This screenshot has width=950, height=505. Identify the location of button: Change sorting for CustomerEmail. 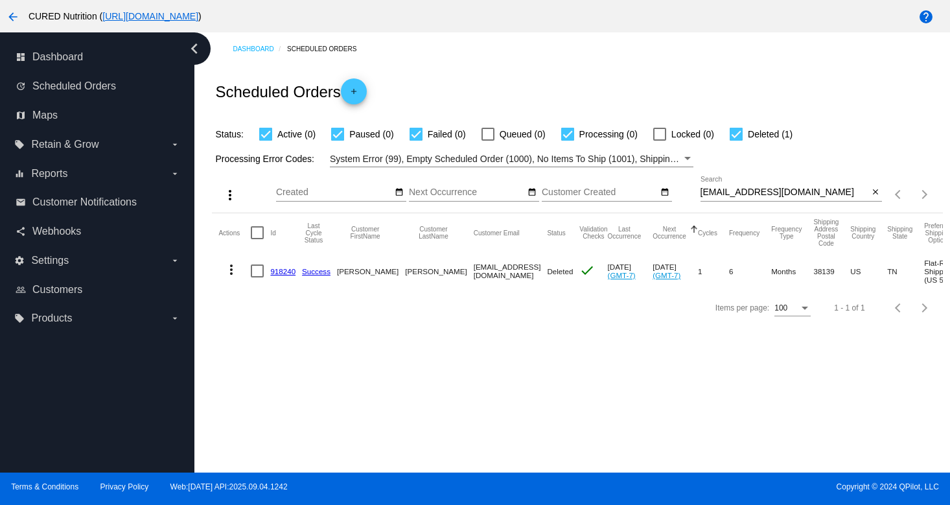
(497, 233).